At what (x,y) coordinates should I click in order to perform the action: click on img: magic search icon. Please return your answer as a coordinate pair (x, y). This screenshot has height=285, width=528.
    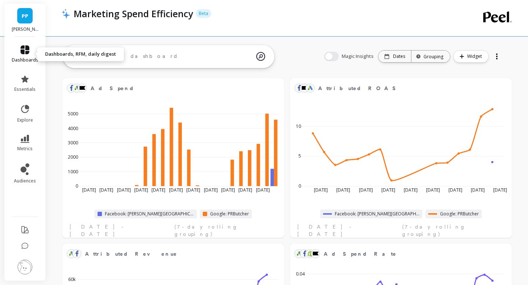
    Looking at the image, I should click on (261, 56).